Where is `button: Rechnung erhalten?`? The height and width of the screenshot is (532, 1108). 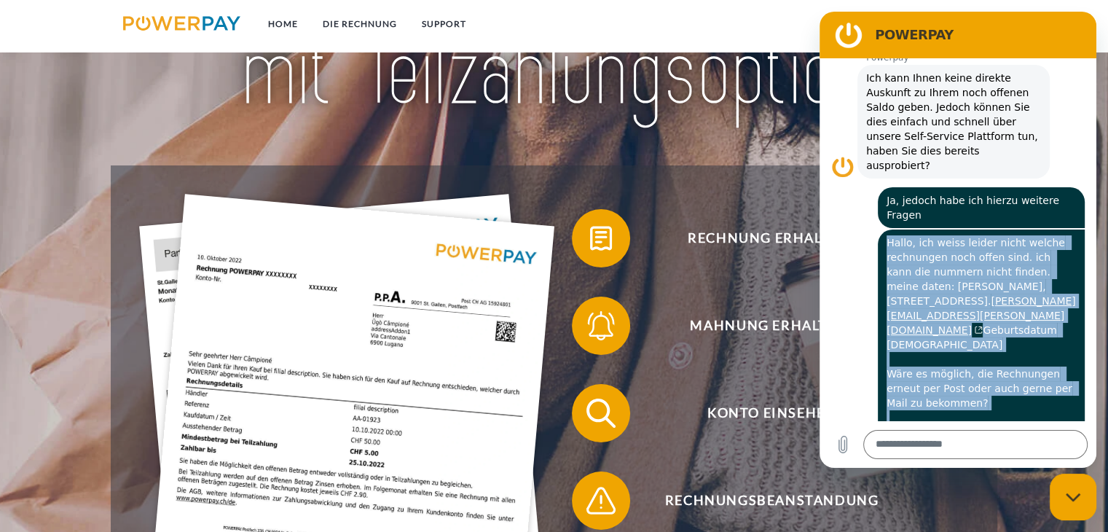
button: Rechnung erhalten? is located at coordinates (761, 238).